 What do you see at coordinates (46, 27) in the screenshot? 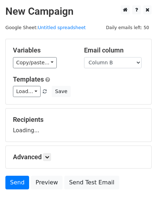
I see `small: Google Sheet:` at bounding box center [46, 27].